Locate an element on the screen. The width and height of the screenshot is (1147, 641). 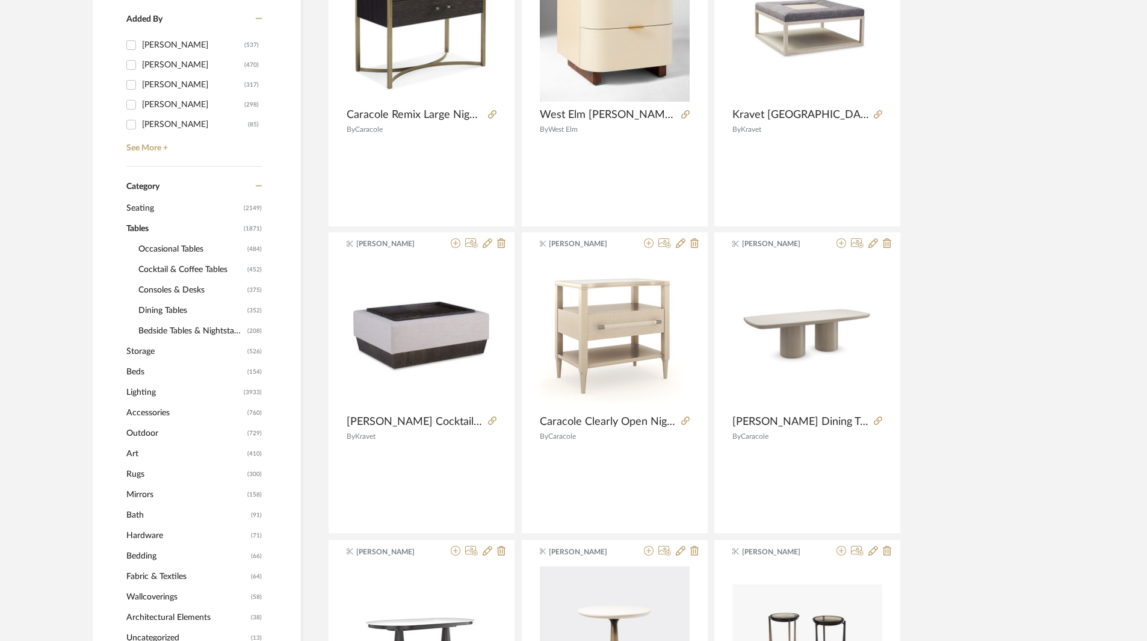
span: Wallcoverings is located at coordinates (187, 597).